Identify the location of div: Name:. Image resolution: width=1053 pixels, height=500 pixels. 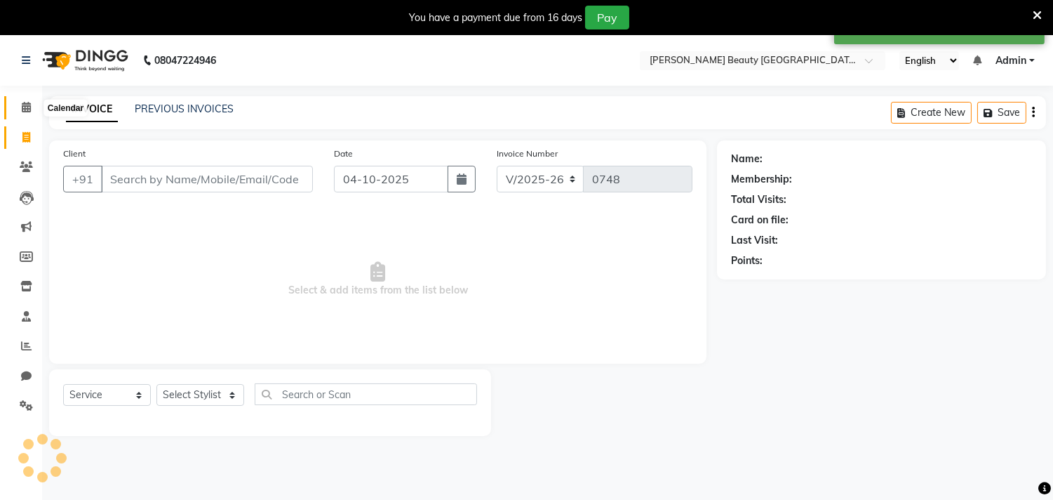
(747, 159).